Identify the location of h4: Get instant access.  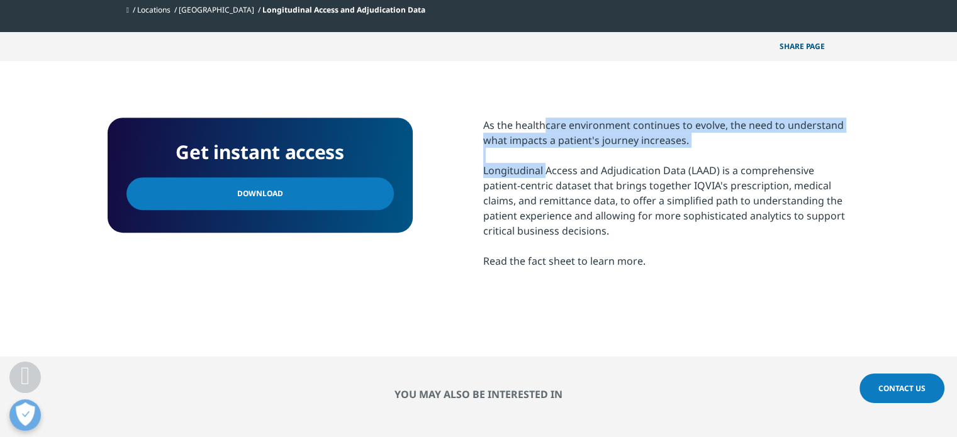
(260, 152).